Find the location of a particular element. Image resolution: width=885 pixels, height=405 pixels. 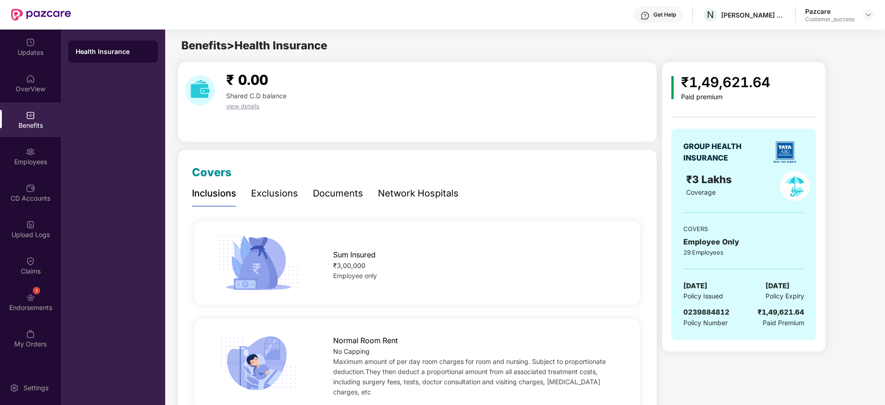

img: svg+xml;base64,PHN2ZyBpZD0iVXBsb2FkX0xvZ3MiIGRhdGEtbmFtZT0iVXBsb2FkIExvZ3MiIHhtbG5zPSJodHRwOi8vd3... is located at coordinates (30, 225).